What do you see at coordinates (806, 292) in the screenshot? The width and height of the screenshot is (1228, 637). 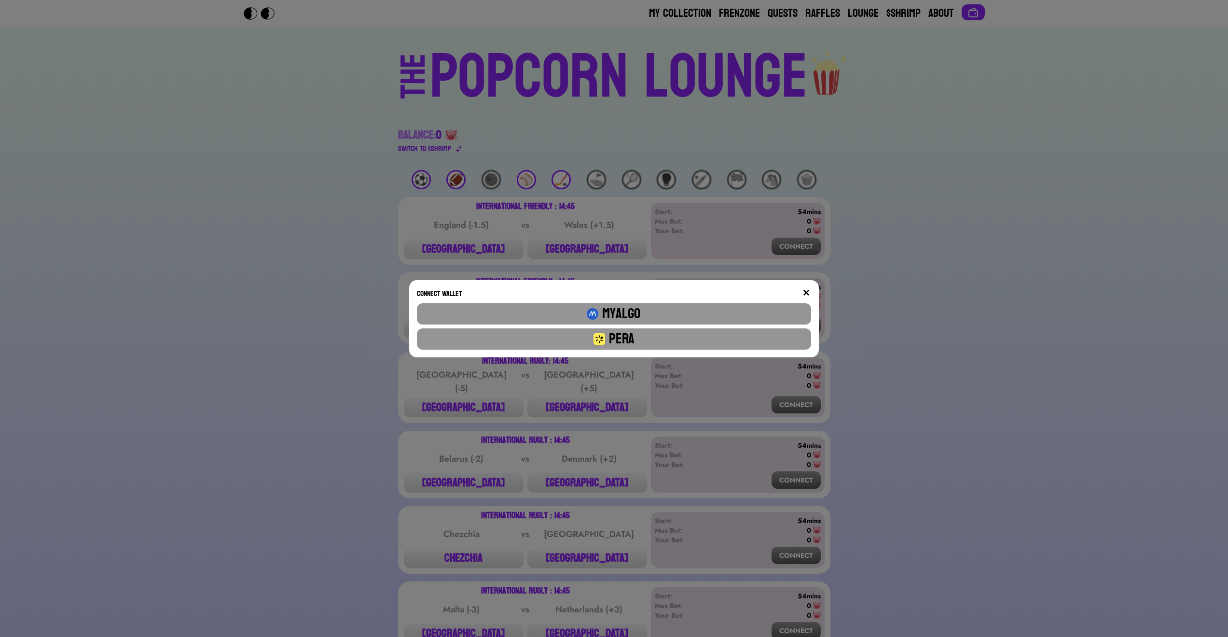 I see `img: close` at bounding box center [806, 292].